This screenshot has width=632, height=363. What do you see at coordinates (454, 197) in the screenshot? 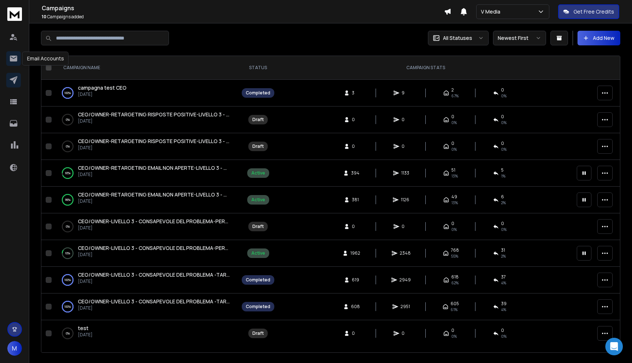
I see `span: 49` at bounding box center [454, 197].